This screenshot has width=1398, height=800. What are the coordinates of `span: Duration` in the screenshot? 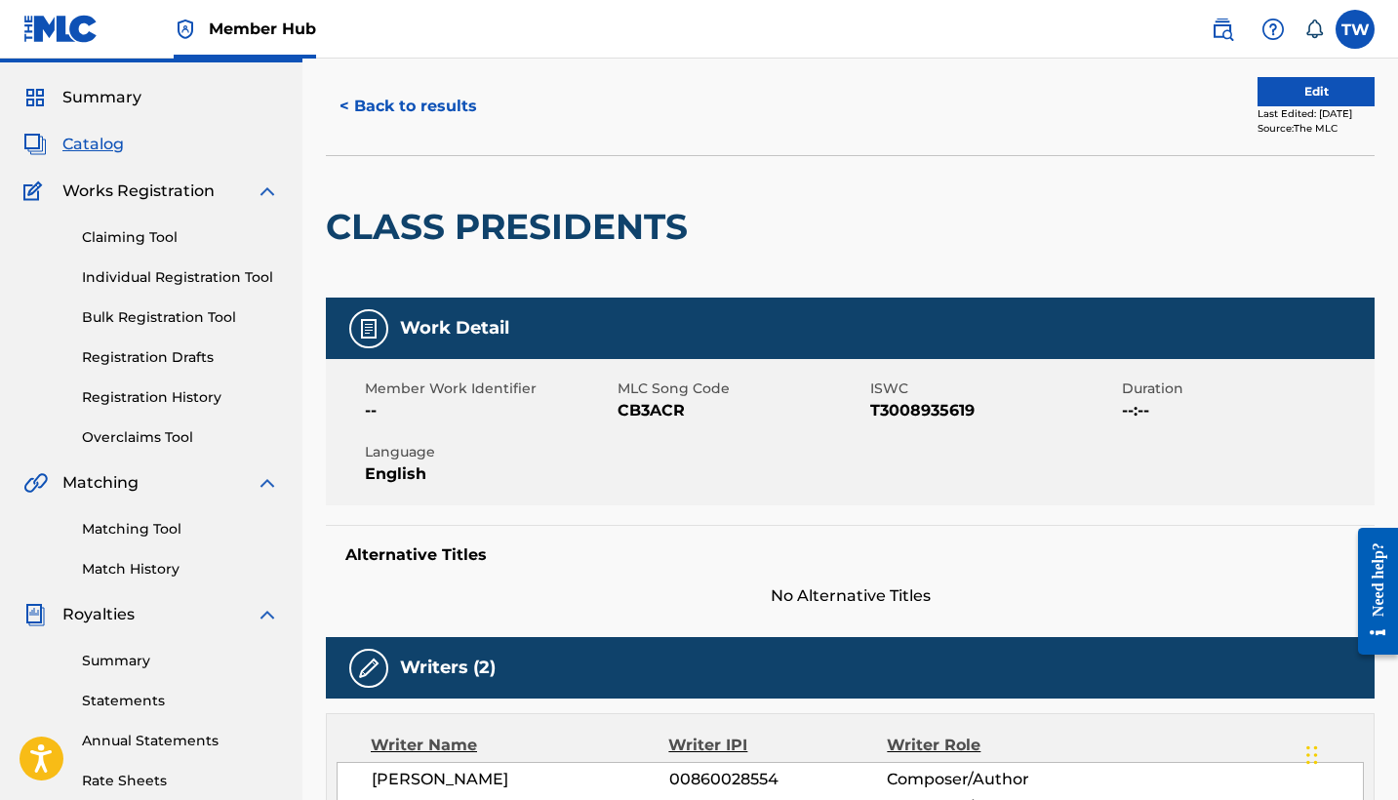 It's located at (1245, 388).